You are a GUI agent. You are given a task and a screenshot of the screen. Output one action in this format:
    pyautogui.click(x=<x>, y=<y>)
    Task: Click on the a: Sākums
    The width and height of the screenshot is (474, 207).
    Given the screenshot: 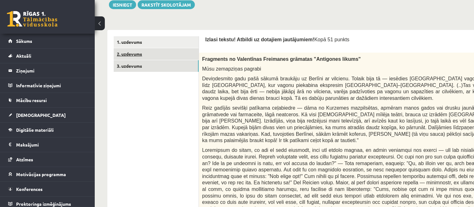 What is the action you would take?
    pyautogui.click(x=47, y=41)
    